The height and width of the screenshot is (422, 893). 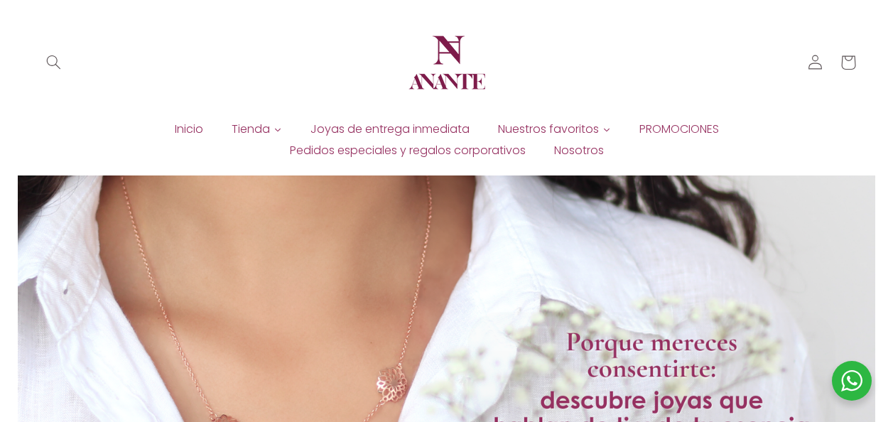 What do you see at coordinates (679, 129) in the screenshot?
I see `a: PROMOCIONES` at bounding box center [679, 129].